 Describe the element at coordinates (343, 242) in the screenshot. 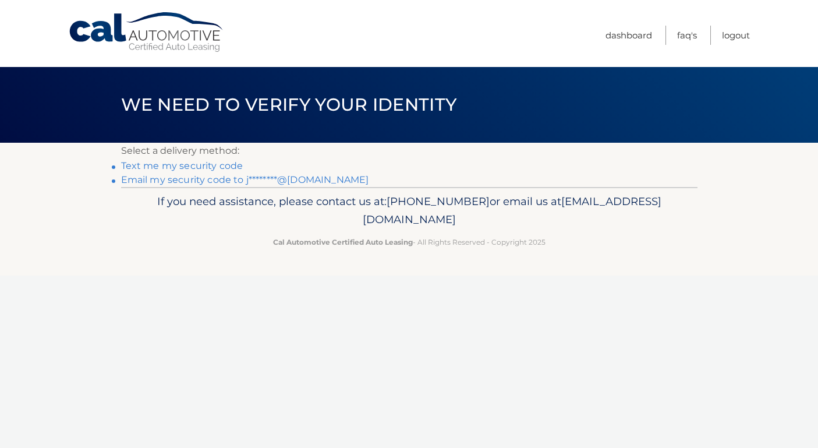

I see `strong: Cal Automotive Certified Auto Leasing` at that location.